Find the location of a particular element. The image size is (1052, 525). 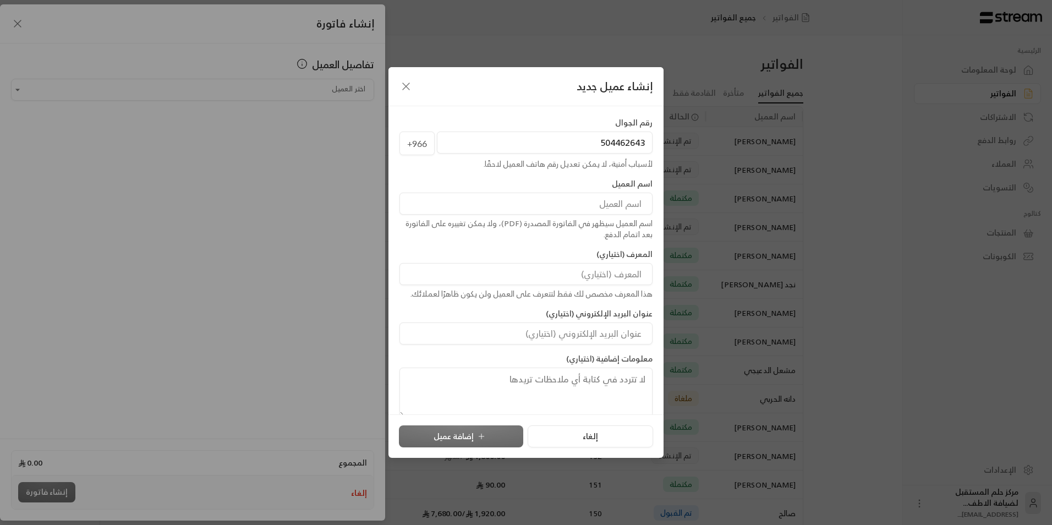

label: المعرف (اختياري) is located at coordinates (624, 254).